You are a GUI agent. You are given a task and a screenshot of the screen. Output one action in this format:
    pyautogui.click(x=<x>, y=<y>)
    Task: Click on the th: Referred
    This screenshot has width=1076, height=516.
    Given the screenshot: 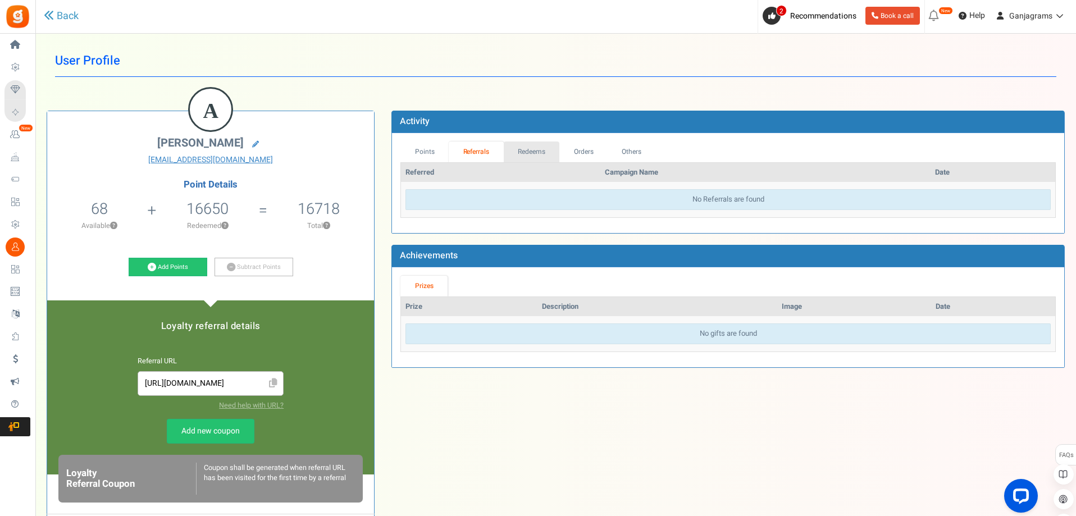 What is the action you would take?
    pyautogui.click(x=500, y=172)
    